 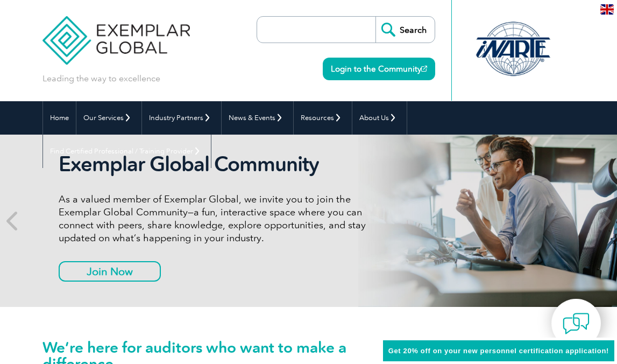 I want to click on a: Join Now, so click(x=110, y=271).